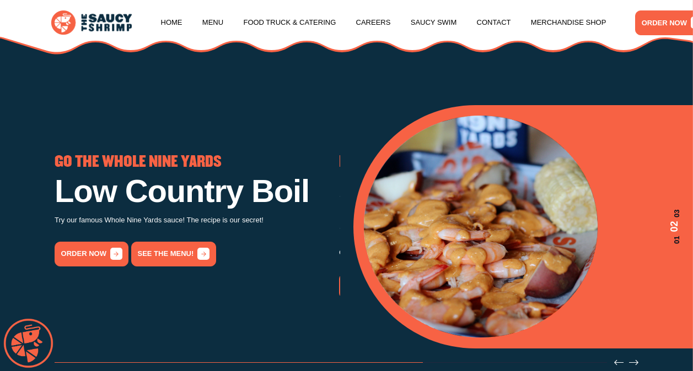 Image resolution: width=693 pixels, height=371 pixels. Describe the element at coordinates (674, 227) in the screenshot. I see `span: 02` at that location.